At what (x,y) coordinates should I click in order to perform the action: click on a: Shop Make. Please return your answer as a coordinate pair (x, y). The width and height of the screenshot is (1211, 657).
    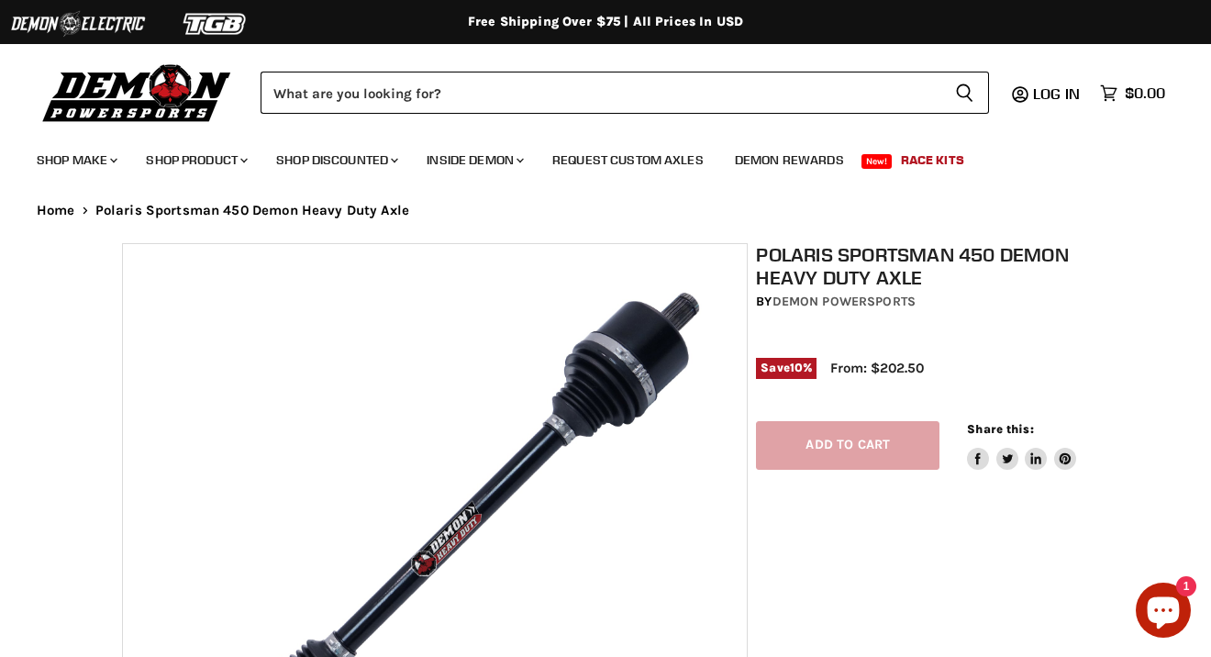
    Looking at the image, I should click on (75, 160).